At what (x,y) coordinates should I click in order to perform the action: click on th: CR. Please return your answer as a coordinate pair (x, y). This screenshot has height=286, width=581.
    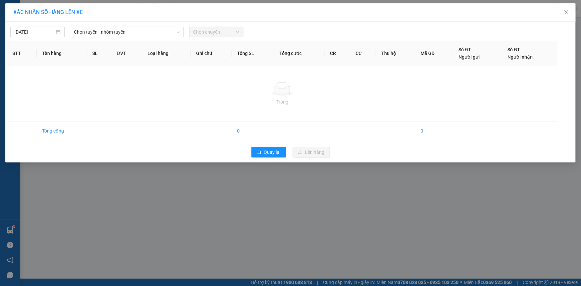
    Looking at the image, I should click on (337, 53).